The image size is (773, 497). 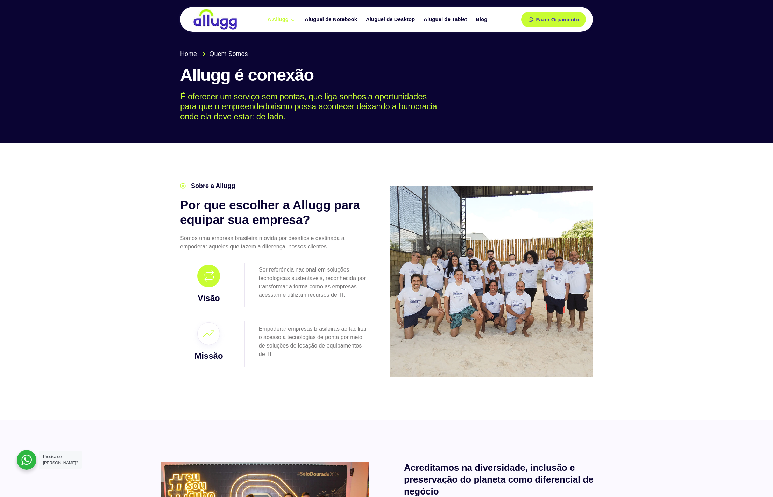 I want to click on a: Fazer Orçamento, so click(x=554, y=19).